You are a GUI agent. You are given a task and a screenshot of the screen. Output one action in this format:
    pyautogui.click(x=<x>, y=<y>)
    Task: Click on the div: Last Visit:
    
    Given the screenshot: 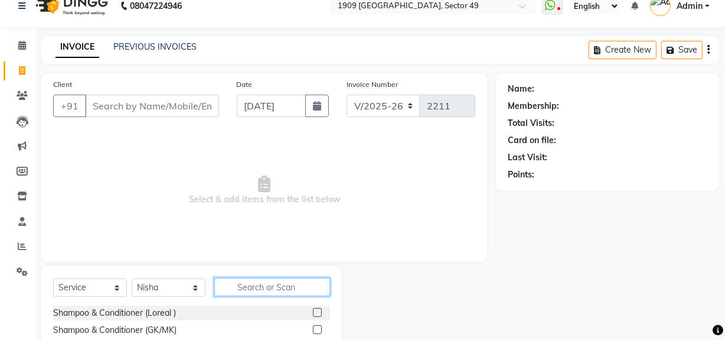 What is the action you would take?
    pyautogui.click(x=527, y=157)
    